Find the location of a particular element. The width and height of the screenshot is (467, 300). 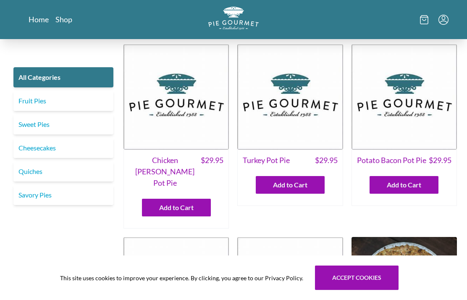

img: Turkey Pot Pie is located at coordinates (290, 97).